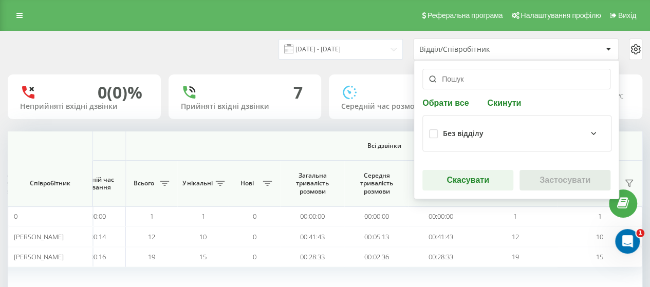 Image resolution: width=650 pixels, height=287 pixels. I want to click on td: 00:05:13, so click(376, 236).